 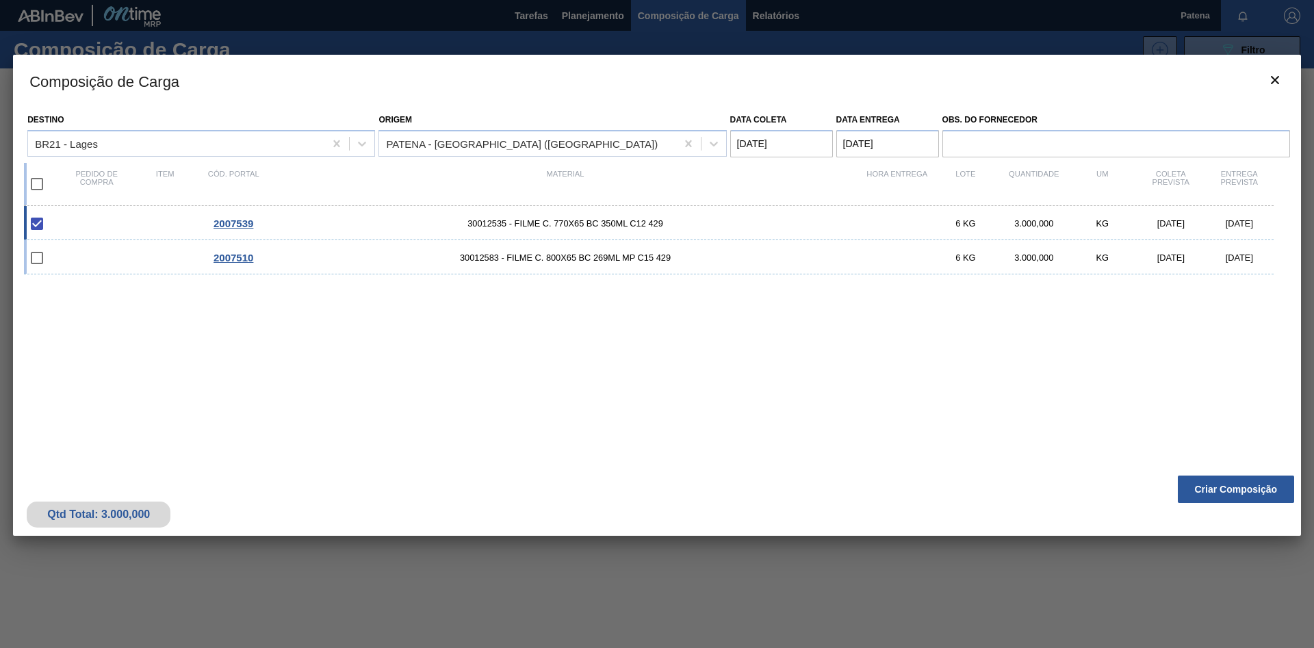 I want to click on span: 30012583 - FILME C. 800X65 BC 269ML MP C15 429, so click(x=565, y=257).